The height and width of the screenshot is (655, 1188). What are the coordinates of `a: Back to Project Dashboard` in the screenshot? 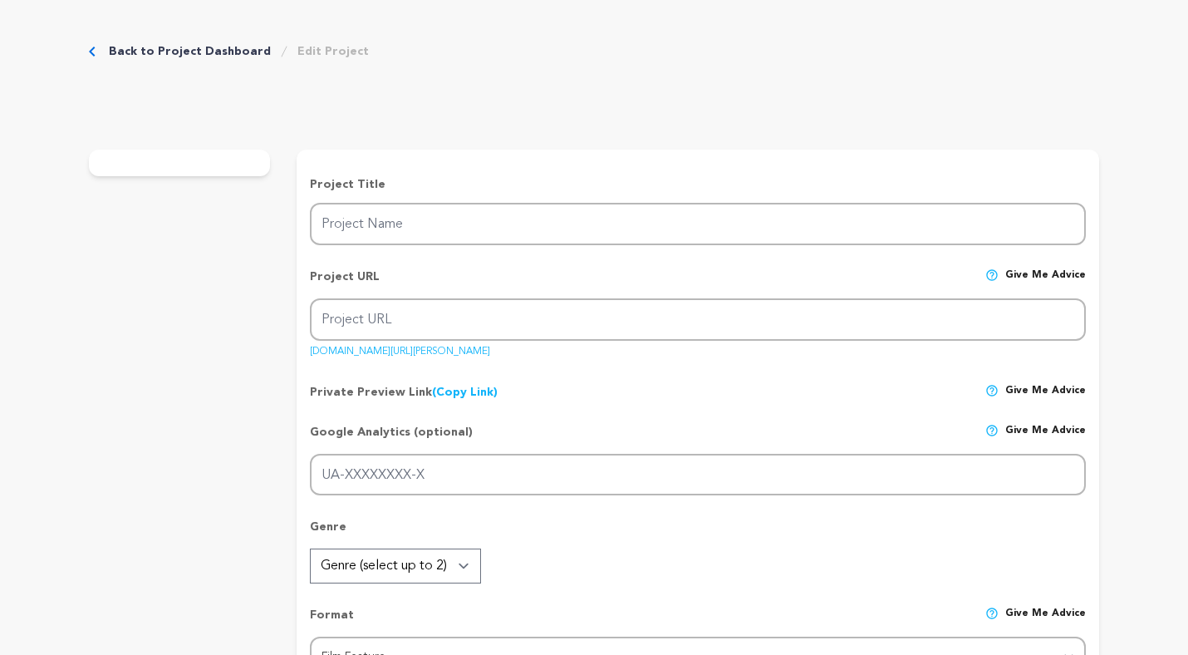 It's located at (189, 51).